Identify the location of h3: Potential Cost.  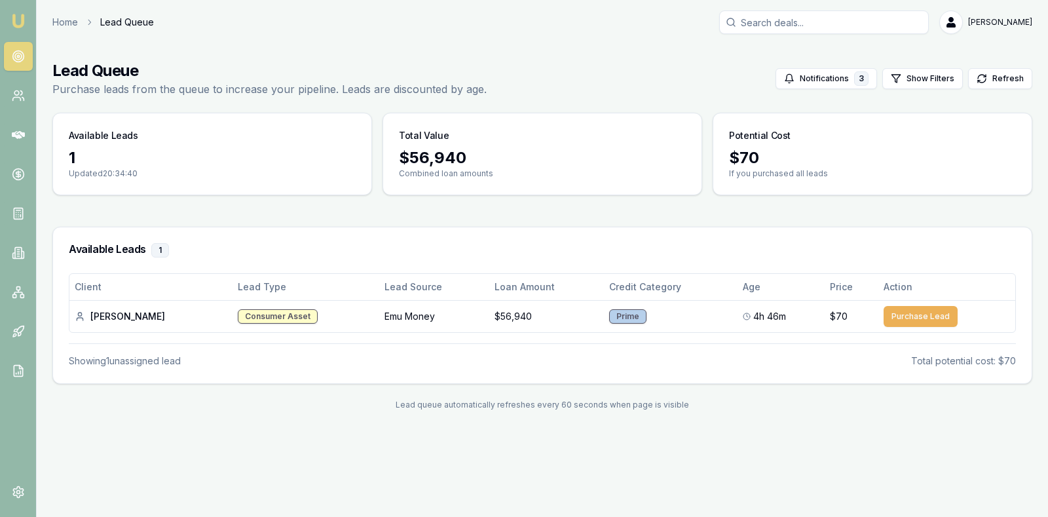
(760, 136).